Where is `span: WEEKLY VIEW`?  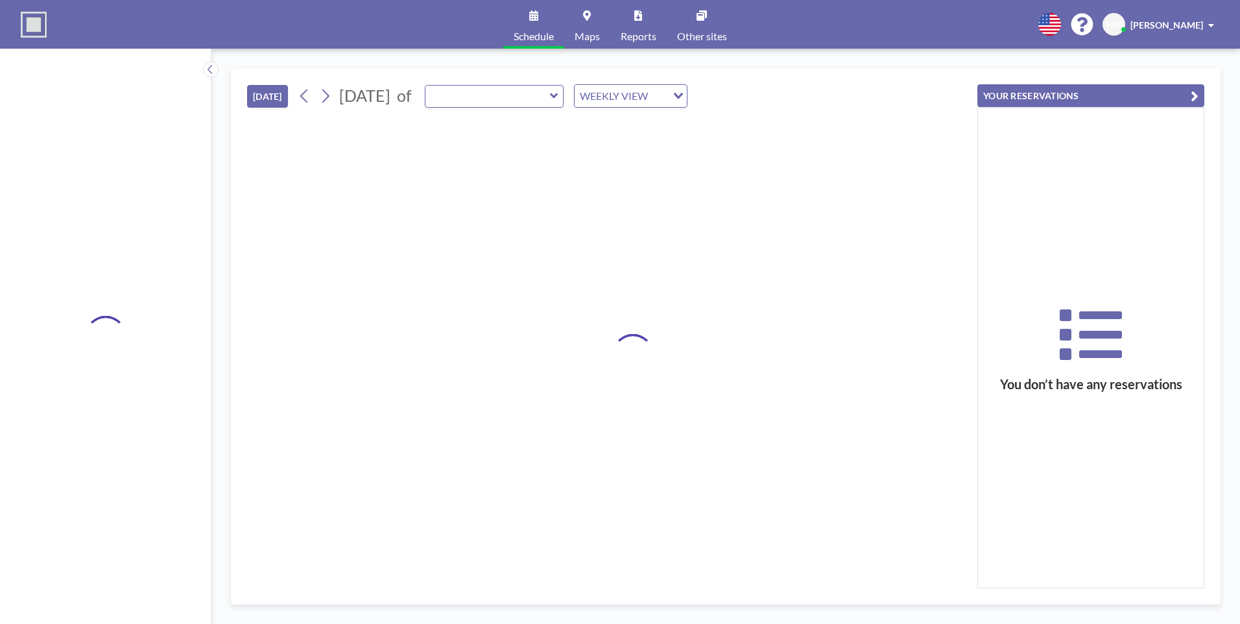 span: WEEKLY VIEW is located at coordinates (614, 96).